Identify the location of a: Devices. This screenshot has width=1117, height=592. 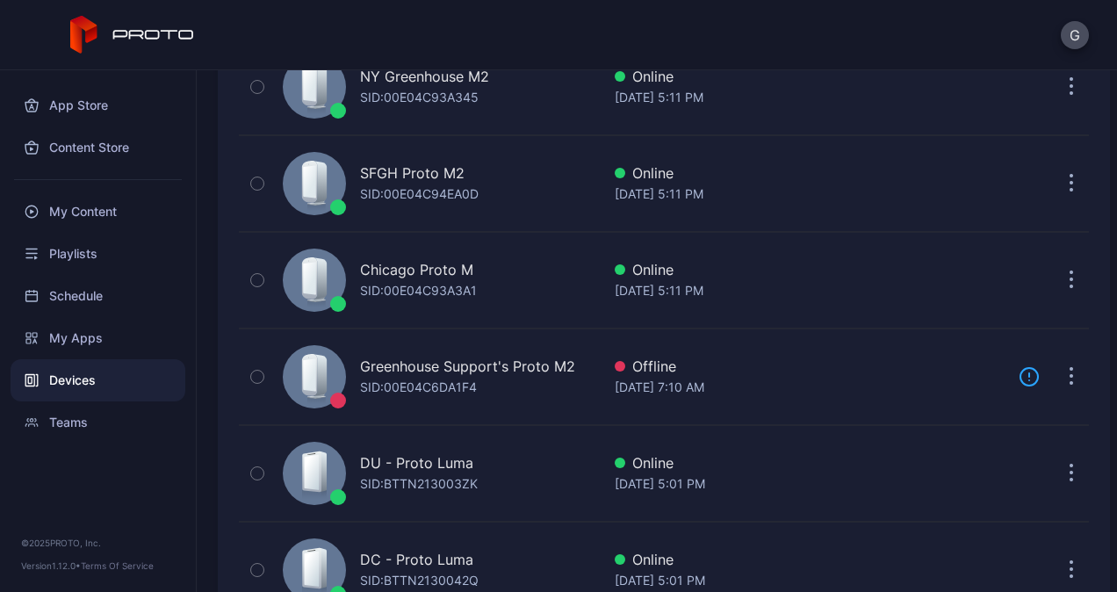
(97, 380).